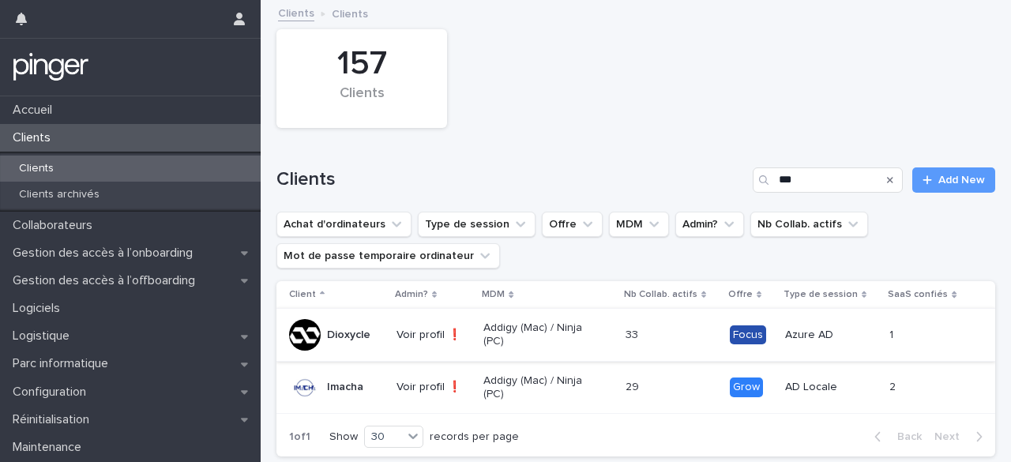 The width and height of the screenshot is (1011, 462). What do you see at coordinates (740, 295) in the screenshot?
I see `p: Offre` at bounding box center [740, 295].